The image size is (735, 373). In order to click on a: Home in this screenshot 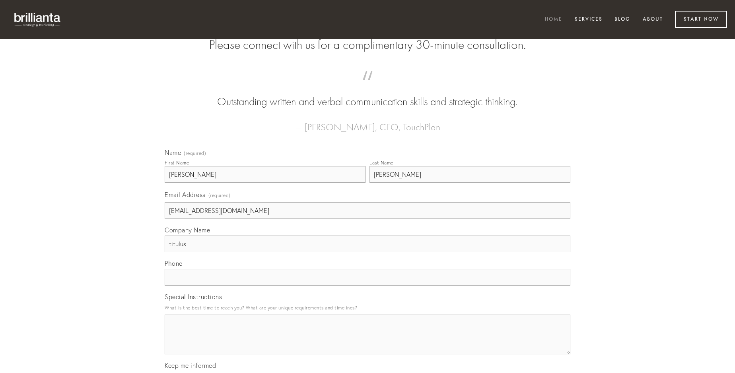, I will do `click(553, 19)`.